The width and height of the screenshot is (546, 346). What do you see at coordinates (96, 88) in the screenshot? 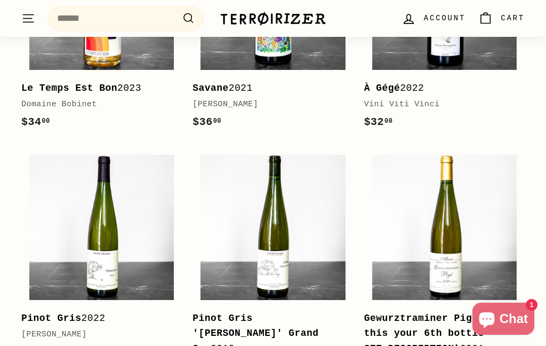
I see `div: 2023` at bounding box center [96, 88].